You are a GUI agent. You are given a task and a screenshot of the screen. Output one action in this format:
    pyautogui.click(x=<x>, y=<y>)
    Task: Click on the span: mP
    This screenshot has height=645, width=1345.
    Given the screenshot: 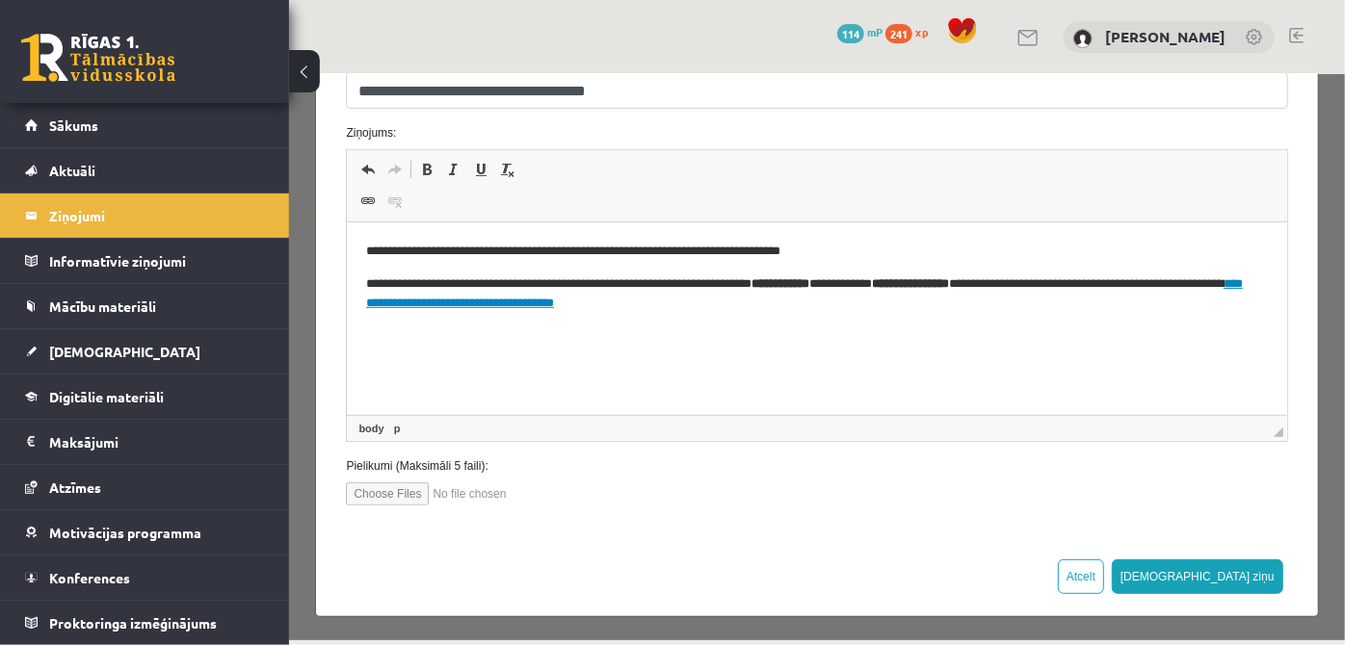 What is the action you would take?
    pyautogui.click(x=875, y=32)
    